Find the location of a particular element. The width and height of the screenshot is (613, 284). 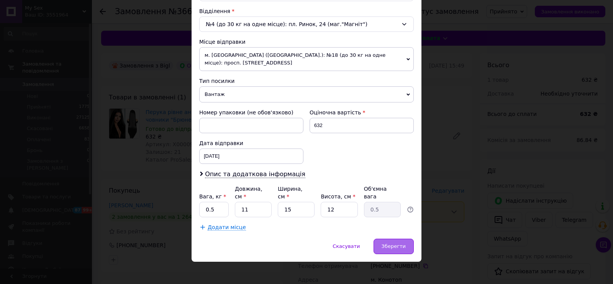

label: Висота, см is located at coordinates (338, 196).